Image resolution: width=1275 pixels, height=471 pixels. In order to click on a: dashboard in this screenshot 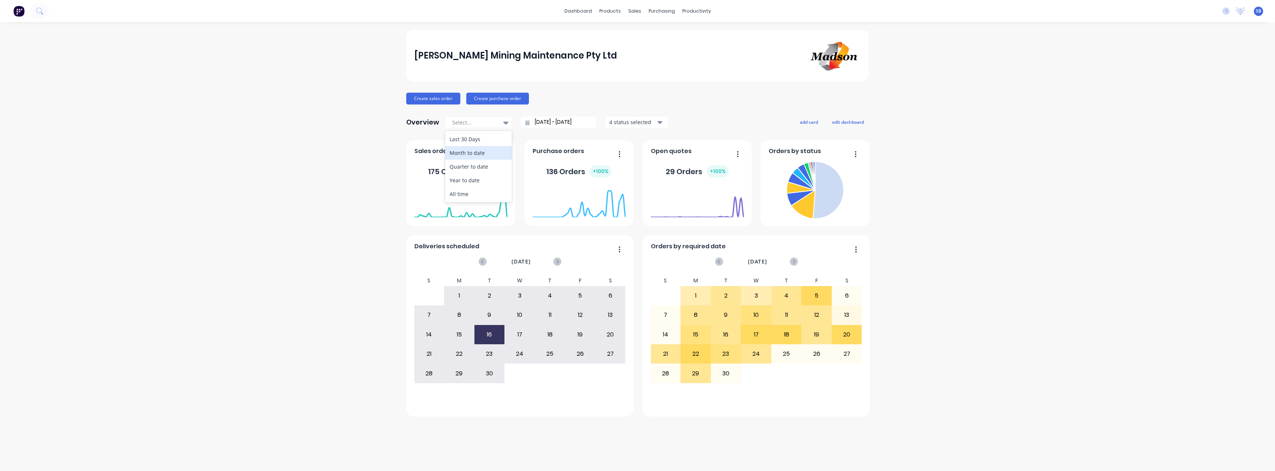, I will do `click(578, 11)`.